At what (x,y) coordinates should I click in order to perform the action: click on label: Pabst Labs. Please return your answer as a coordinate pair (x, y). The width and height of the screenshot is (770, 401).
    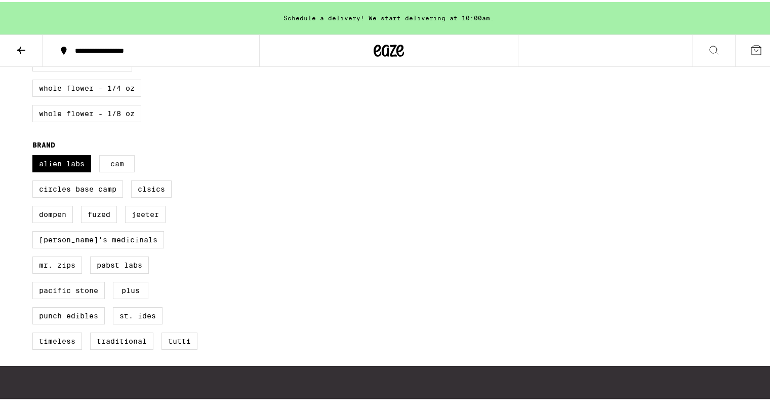
    Looking at the image, I should click on (120, 263).